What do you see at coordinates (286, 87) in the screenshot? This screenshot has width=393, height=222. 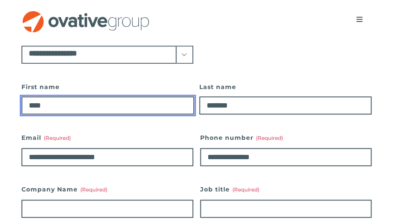 I see `label: Last name` at bounding box center [286, 87].